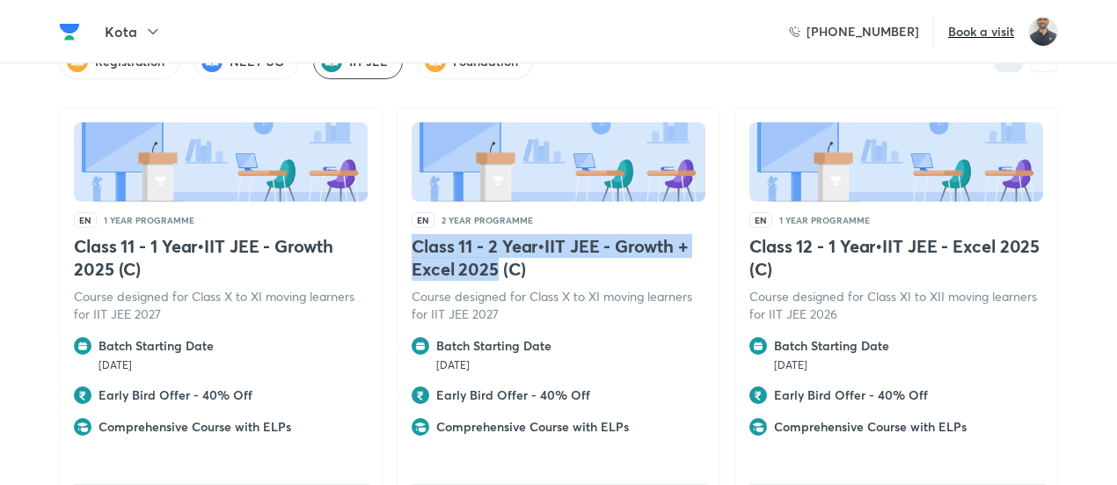  What do you see at coordinates (121, 32) in the screenshot?
I see `h5: Kota` at bounding box center [121, 32].